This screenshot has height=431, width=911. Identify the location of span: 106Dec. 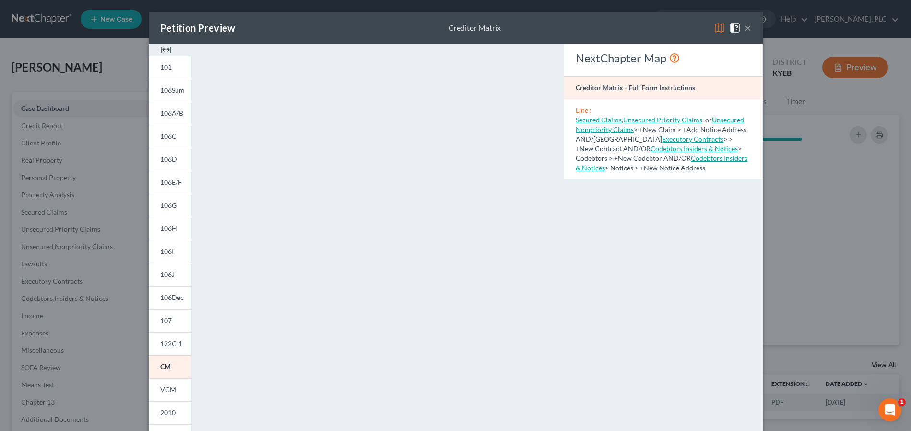
(172, 297).